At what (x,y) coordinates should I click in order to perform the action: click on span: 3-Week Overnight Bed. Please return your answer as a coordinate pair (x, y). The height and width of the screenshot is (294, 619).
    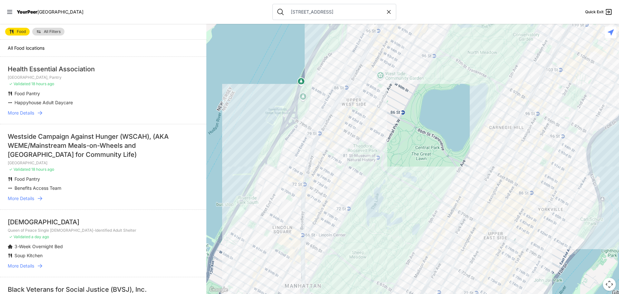
    Looking at the image, I should click on (39, 246).